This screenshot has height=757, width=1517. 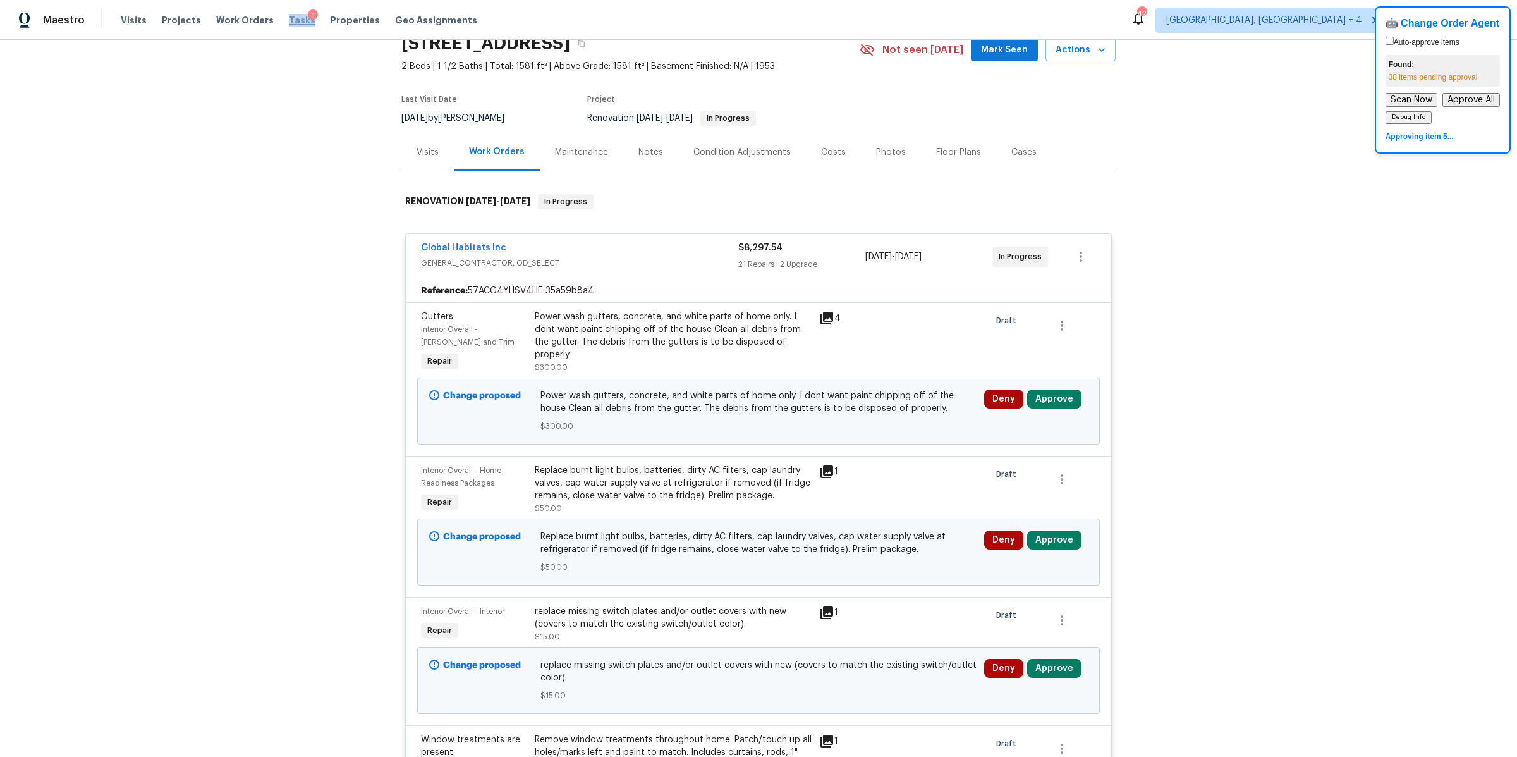 I want to click on span: Tasks, so click(x=302, y=20).